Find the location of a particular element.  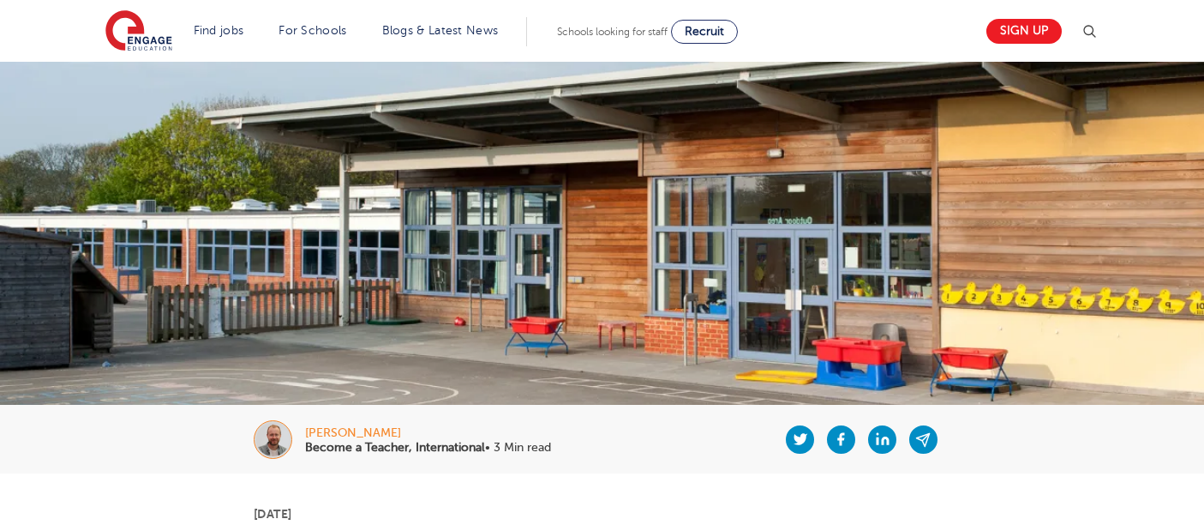

a: Recruit is located at coordinates (705, 32).